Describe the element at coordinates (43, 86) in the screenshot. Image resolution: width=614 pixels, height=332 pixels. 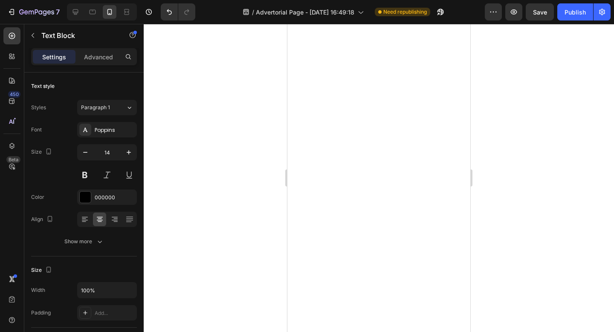
I see `div: Text style` at that location.